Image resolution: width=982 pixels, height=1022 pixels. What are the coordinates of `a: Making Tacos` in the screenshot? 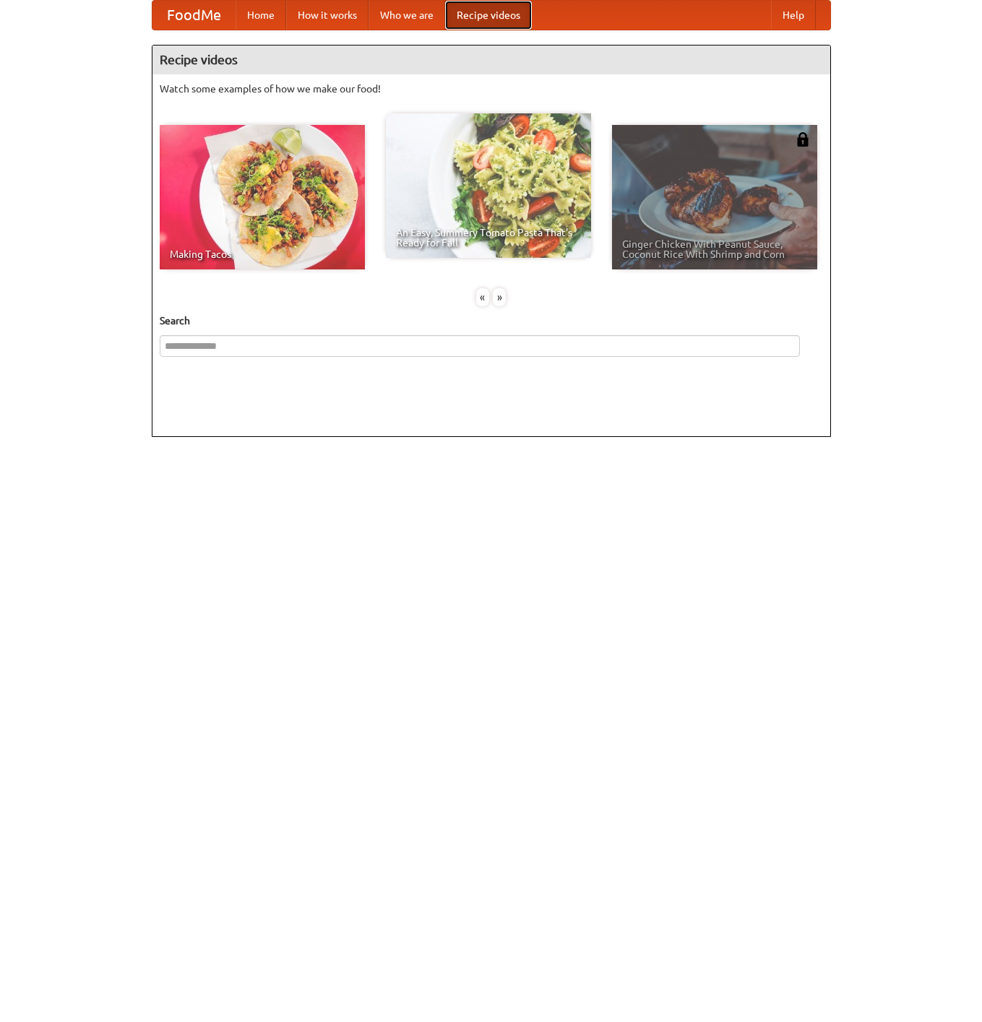 It's located at (262, 197).